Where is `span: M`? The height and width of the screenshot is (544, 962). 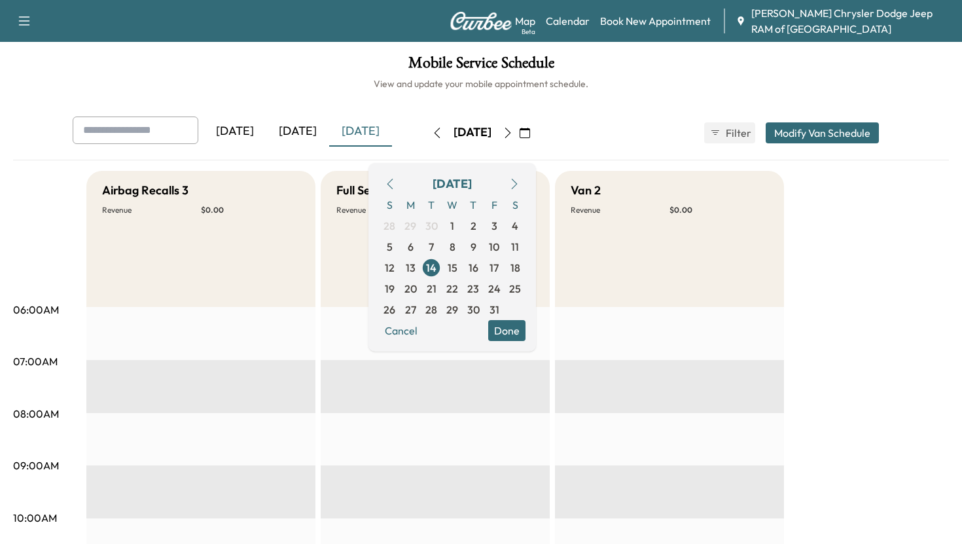 span: M is located at coordinates (410, 205).